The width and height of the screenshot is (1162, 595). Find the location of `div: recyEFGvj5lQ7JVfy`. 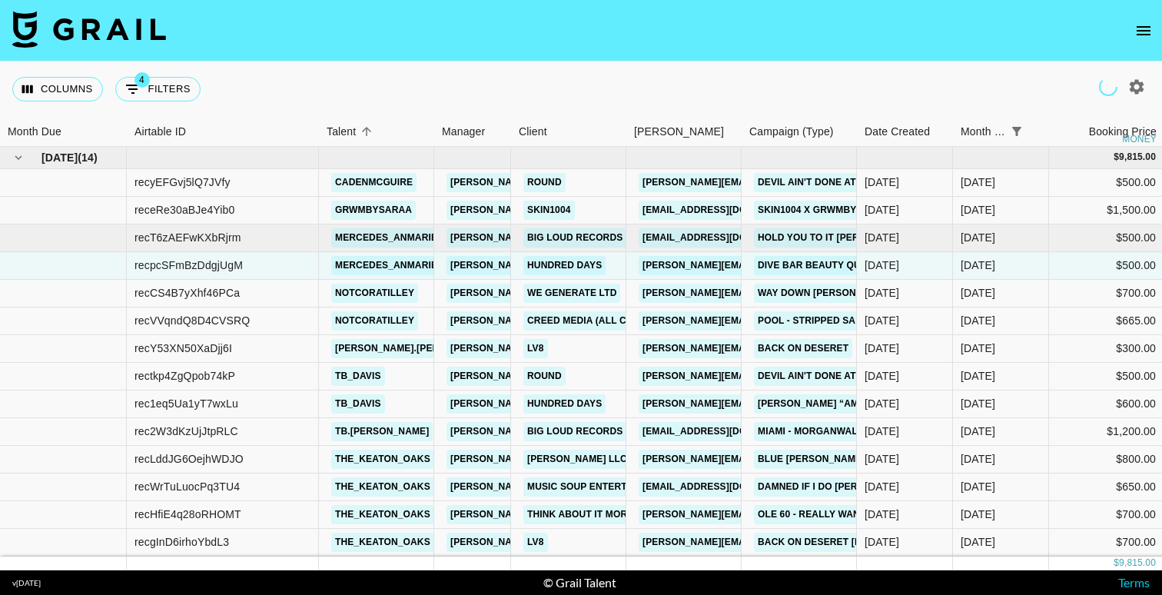

div: recyEFGvj5lQ7JVfy is located at coordinates (182, 182).